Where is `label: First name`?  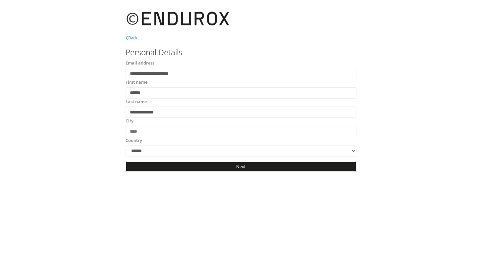 label: First name is located at coordinates (136, 82).